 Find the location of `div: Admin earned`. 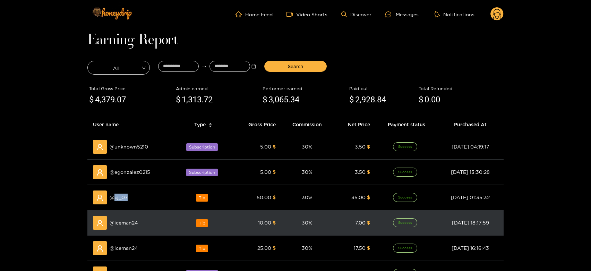

div: Admin earned is located at coordinates (217, 88).